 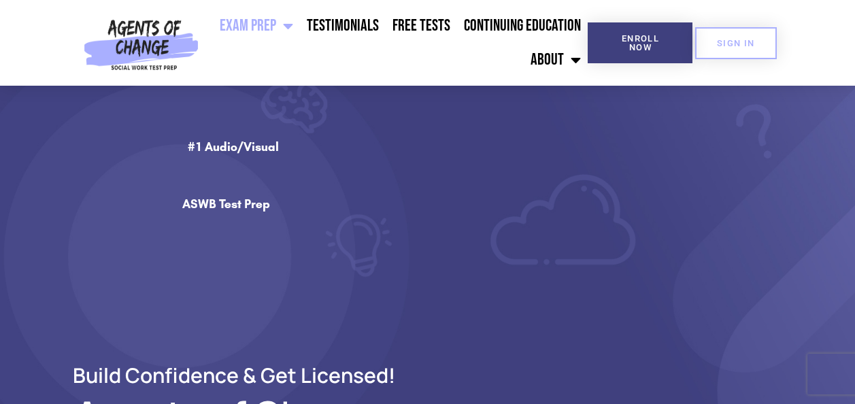 I want to click on a: About, so click(x=556, y=60).